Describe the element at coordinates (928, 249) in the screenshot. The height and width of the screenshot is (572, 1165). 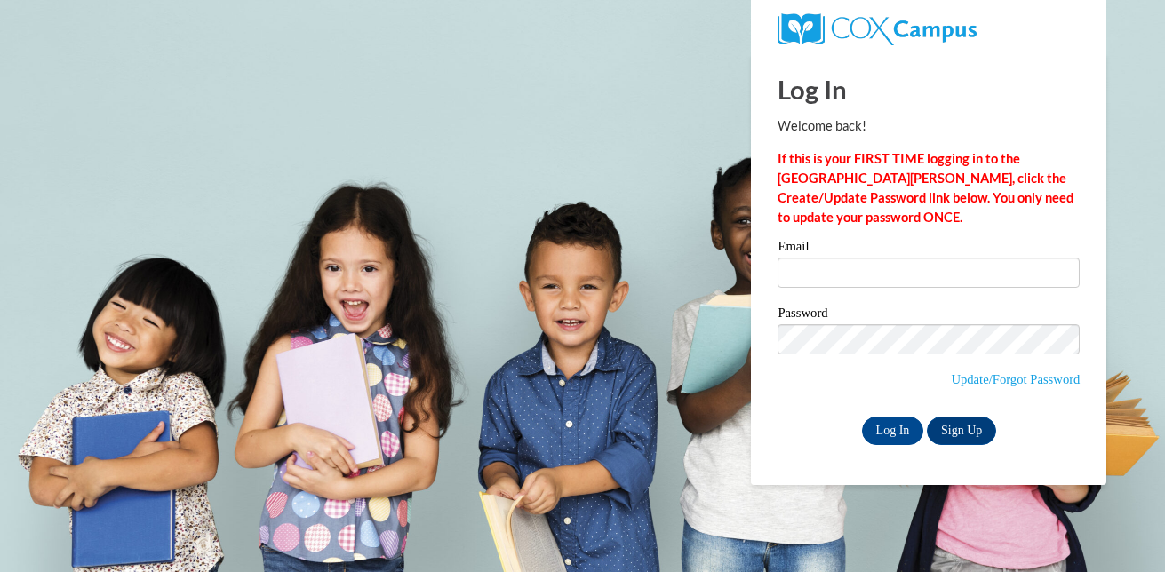
I see `label: Email` at that location.